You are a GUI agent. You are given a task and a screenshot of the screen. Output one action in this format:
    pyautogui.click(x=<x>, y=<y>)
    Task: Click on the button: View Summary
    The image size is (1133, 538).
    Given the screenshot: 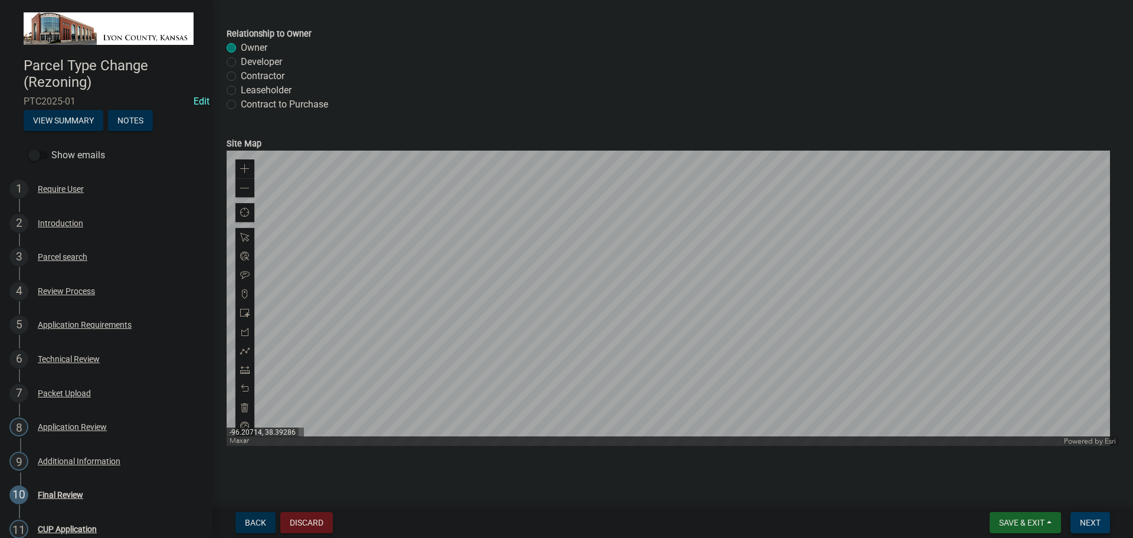 What is the action you would take?
    pyautogui.click(x=63, y=120)
    